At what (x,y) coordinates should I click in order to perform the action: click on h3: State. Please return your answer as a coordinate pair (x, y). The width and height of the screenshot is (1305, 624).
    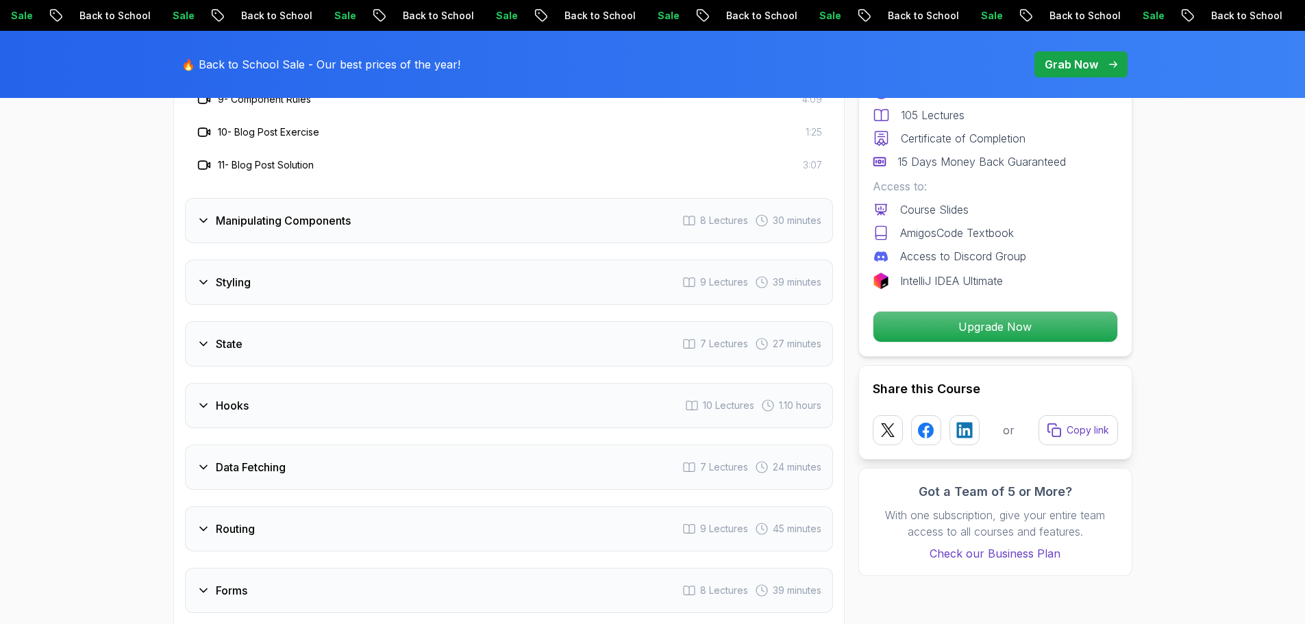
    Looking at the image, I should click on (229, 344).